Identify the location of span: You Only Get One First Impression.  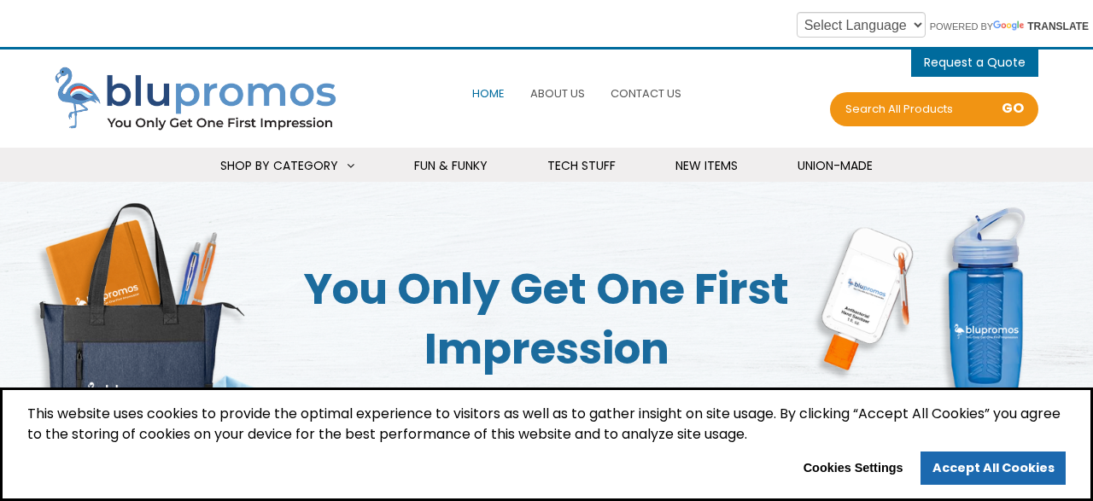
(547, 319).